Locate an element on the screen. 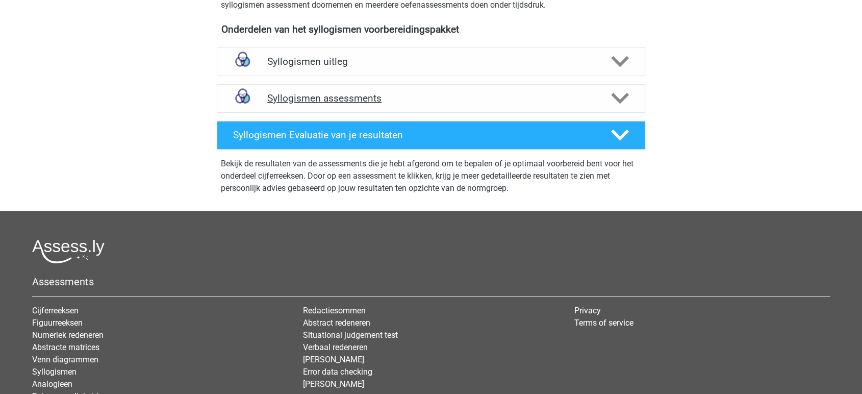 Image resolution: width=862 pixels, height=394 pixels. a: Syllogismen Evaluatie van je resultaten is located at coordinates (431, 135).